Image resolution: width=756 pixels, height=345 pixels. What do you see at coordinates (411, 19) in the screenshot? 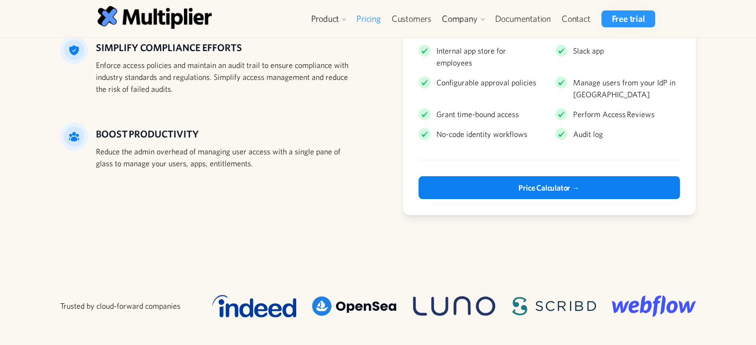
I see `a: Customers` at bounding box center [411, 19].